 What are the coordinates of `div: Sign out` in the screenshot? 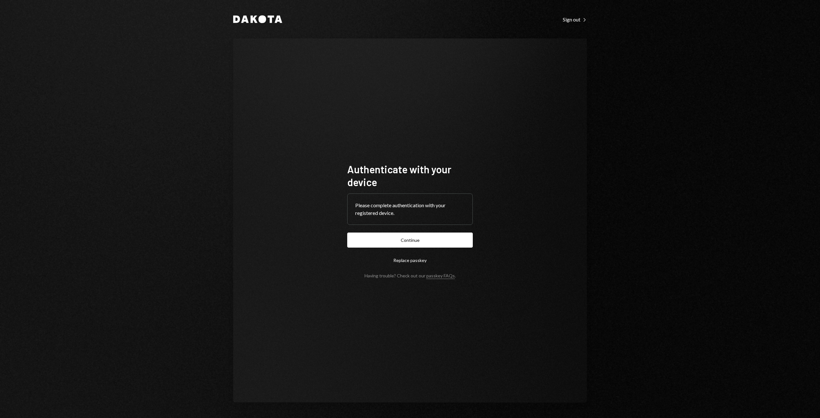 It's located at (575, 20).